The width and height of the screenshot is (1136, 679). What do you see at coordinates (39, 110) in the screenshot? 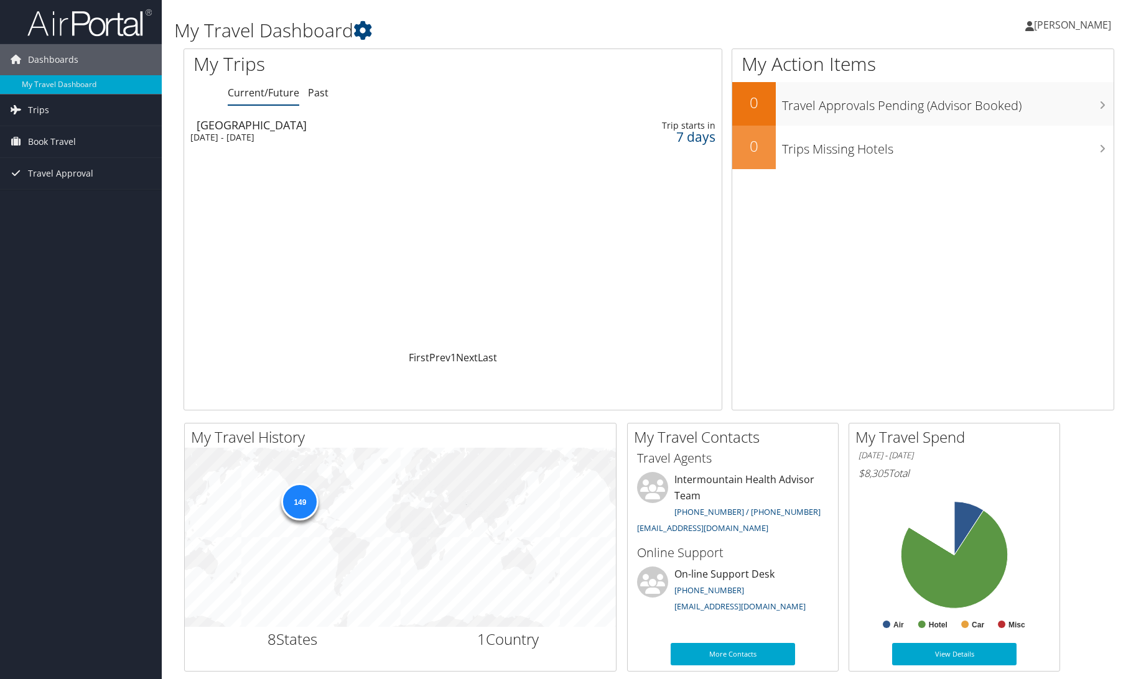
I see `span: Trips` at bounding box center [39, 110].